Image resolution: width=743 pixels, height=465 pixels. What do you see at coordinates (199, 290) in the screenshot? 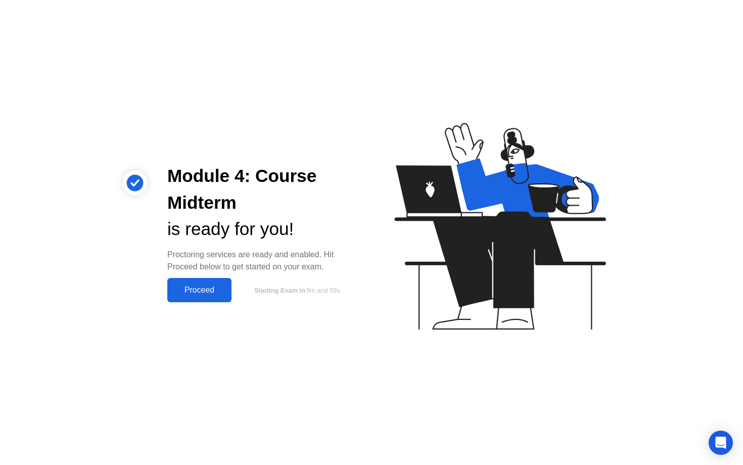
I see `button: Proceed` at bounding box center [199, 290].